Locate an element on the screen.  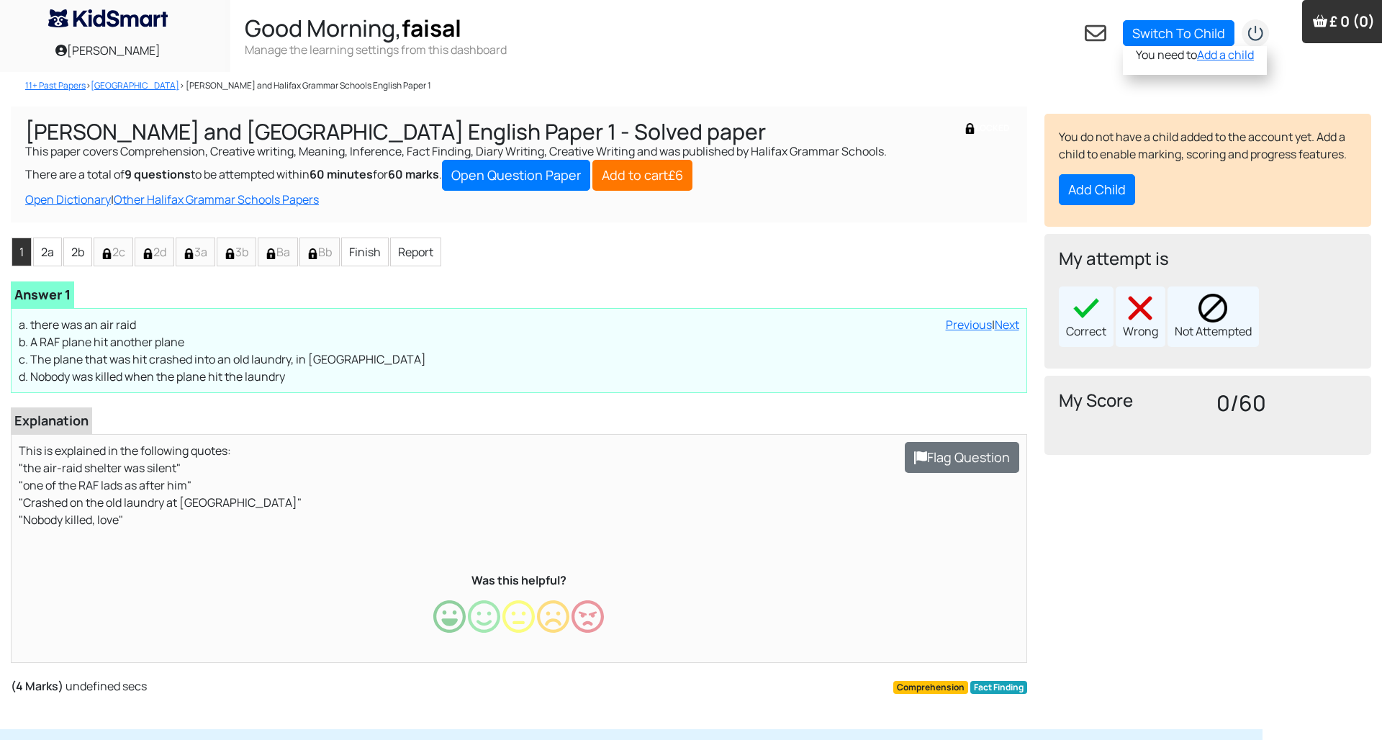
span: faisal is located at coordinates (431, 28).